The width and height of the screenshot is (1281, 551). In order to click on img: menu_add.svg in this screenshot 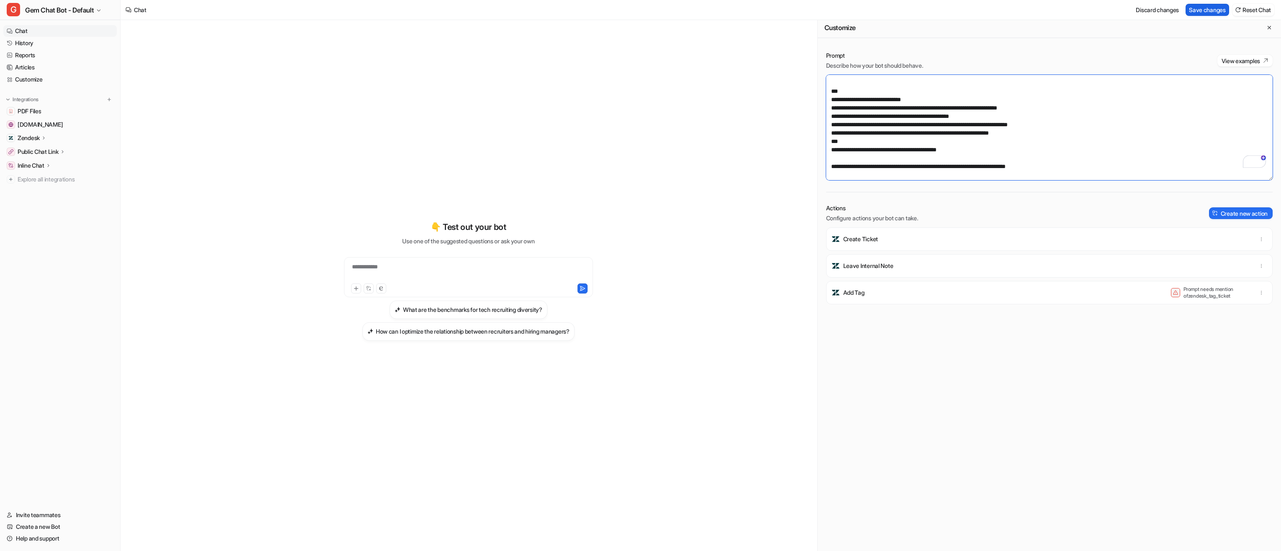, I will do `click(109, 100)`.